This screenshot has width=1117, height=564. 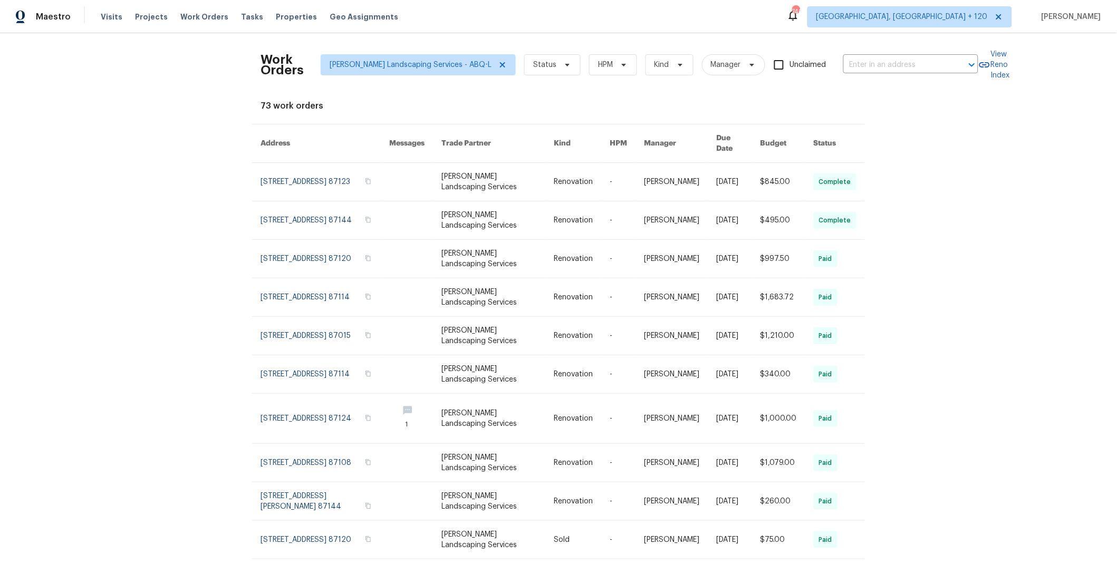 I want to click on span: Kind, so click(x=662, y=65).